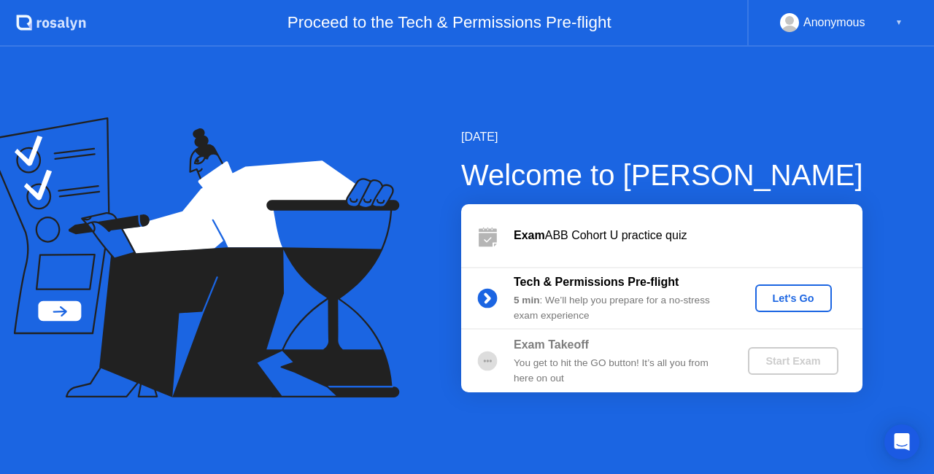 Image resolution: width=934 pixels, height=474 pixels. I want to click on b: Exam, so click(529, 235).